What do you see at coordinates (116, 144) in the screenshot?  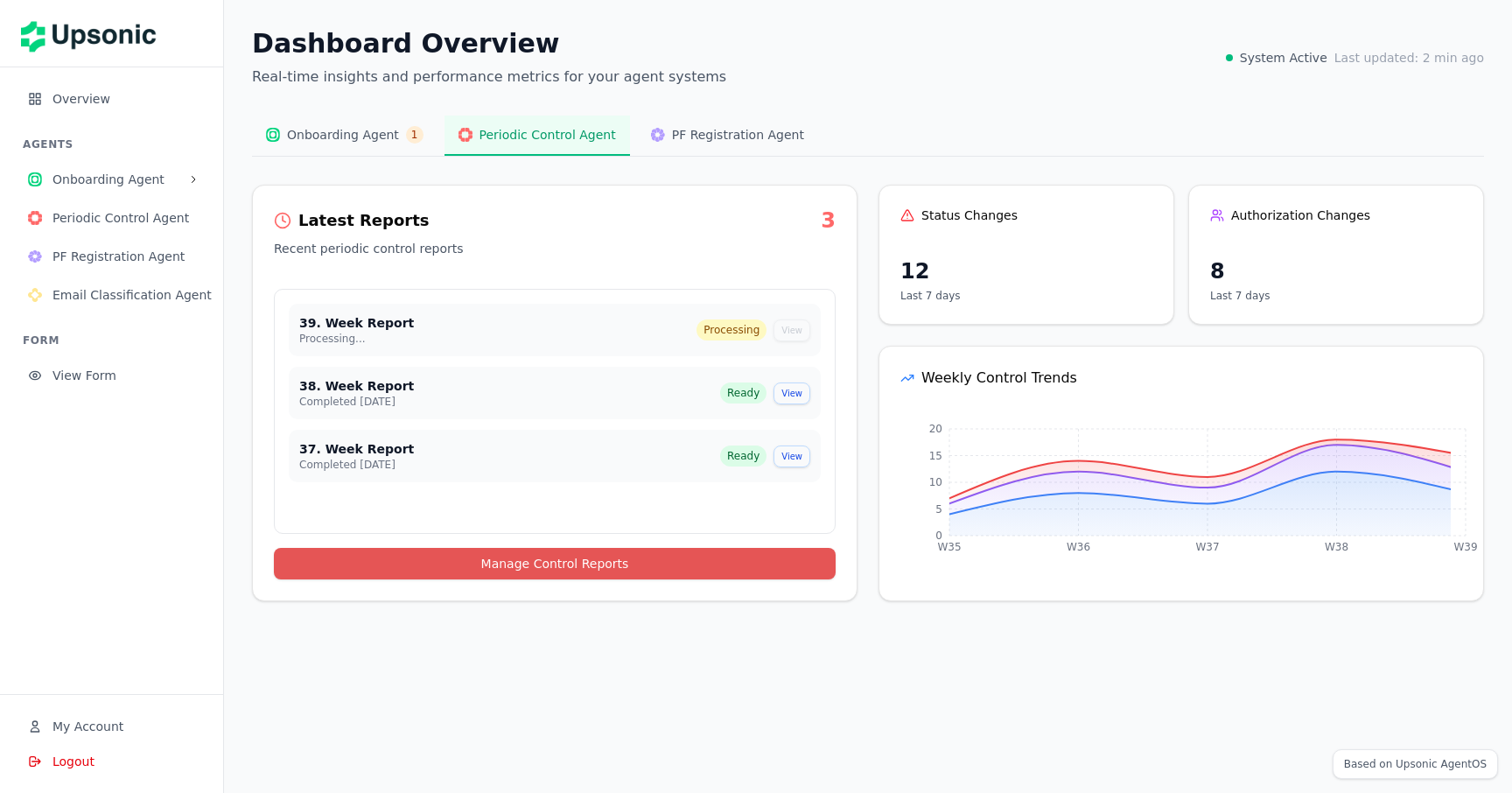 I see `h3: AGENTS` at bounding box center [116, 144].